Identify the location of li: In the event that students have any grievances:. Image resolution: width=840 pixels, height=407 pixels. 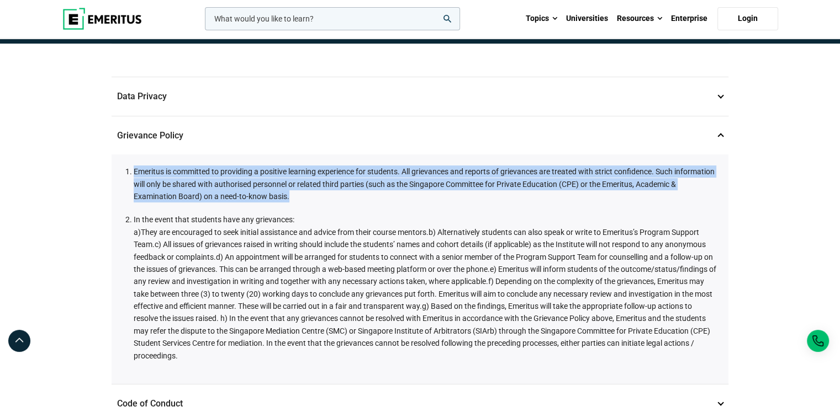
(425, 288).